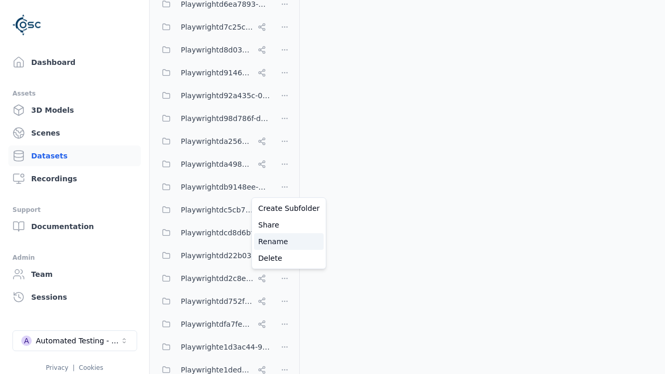 This screenshot has width=665, height=374. I want to click on a: Share, so click(289, 225).